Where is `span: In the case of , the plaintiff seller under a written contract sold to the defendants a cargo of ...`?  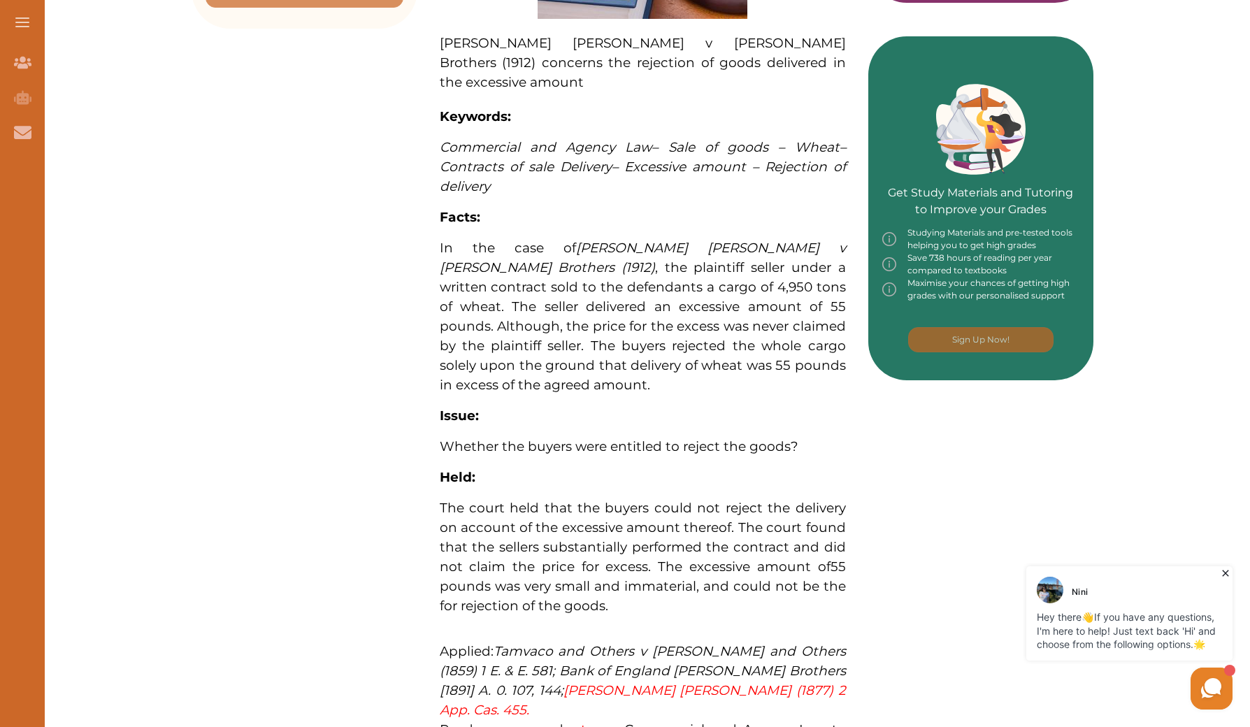
span: In the case of , the plaintiff seller under a written contract sold to the defendants a cargo of ... is located at coordinates (643, 316).